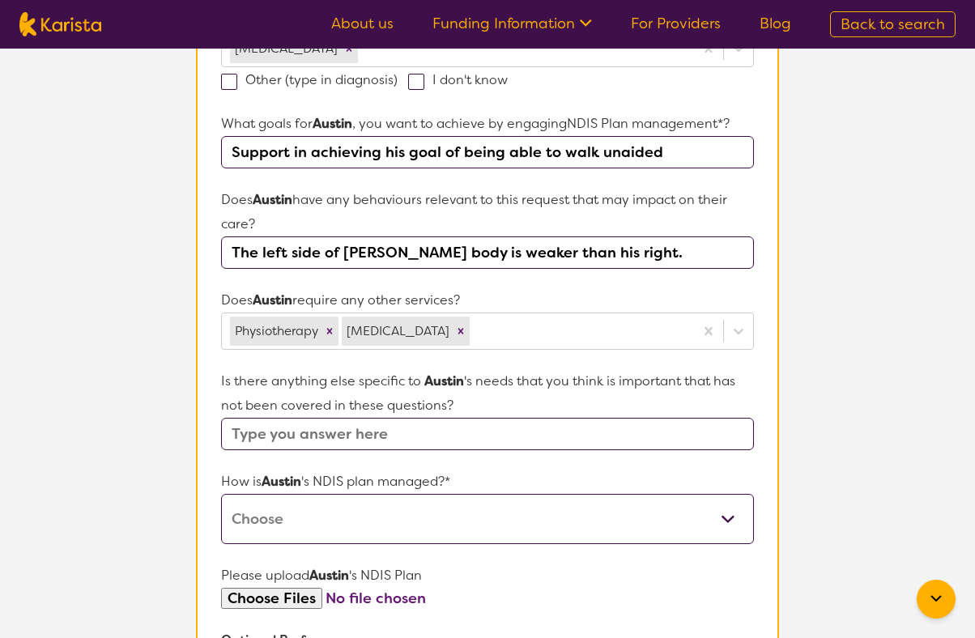 This screenshot has height=638, width=975. Describe the element at coordinates (314, 79) in the screenshot. I see `label: Other (type in diagnosis)` at that location.